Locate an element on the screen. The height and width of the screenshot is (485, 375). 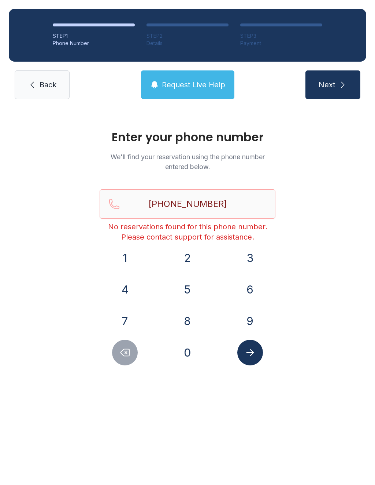
button: 3 is located at coordinates (250, 258).